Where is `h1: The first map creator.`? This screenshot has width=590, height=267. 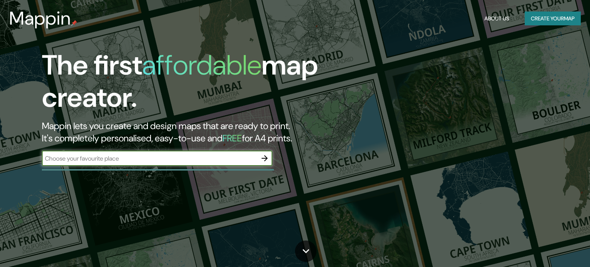 h1: The first map creator. is located at coordinates (189, 85).